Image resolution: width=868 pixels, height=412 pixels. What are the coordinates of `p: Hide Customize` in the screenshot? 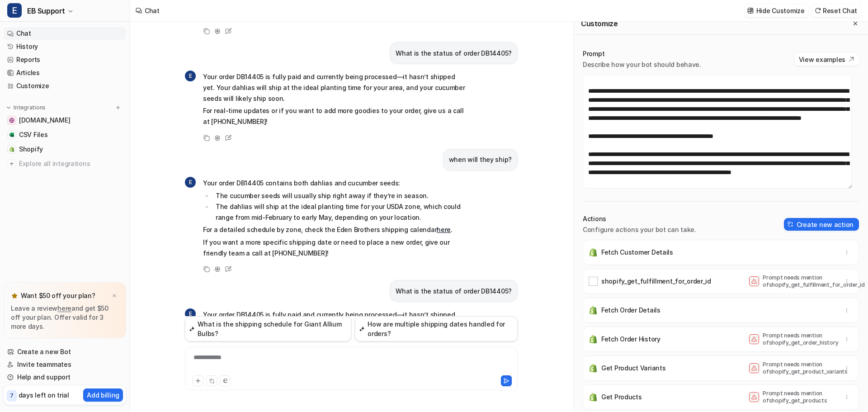 It's located at (781, 10).